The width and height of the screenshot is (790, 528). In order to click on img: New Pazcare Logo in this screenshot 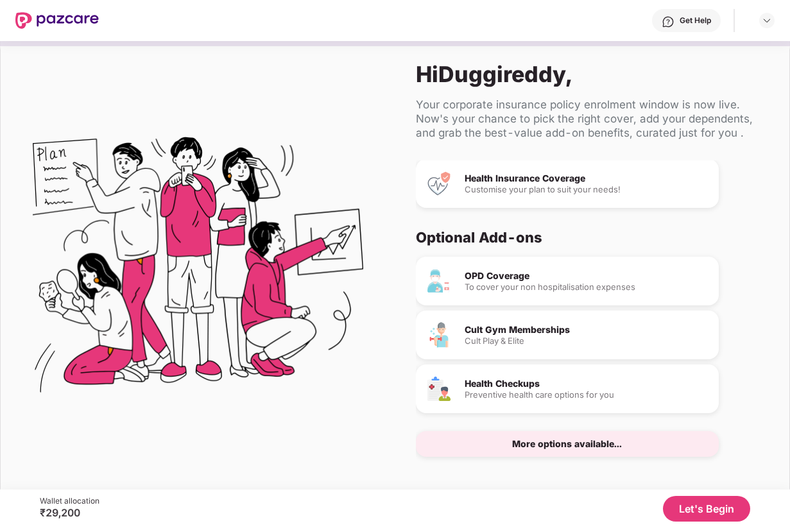, I will do `click(57, 21)`.